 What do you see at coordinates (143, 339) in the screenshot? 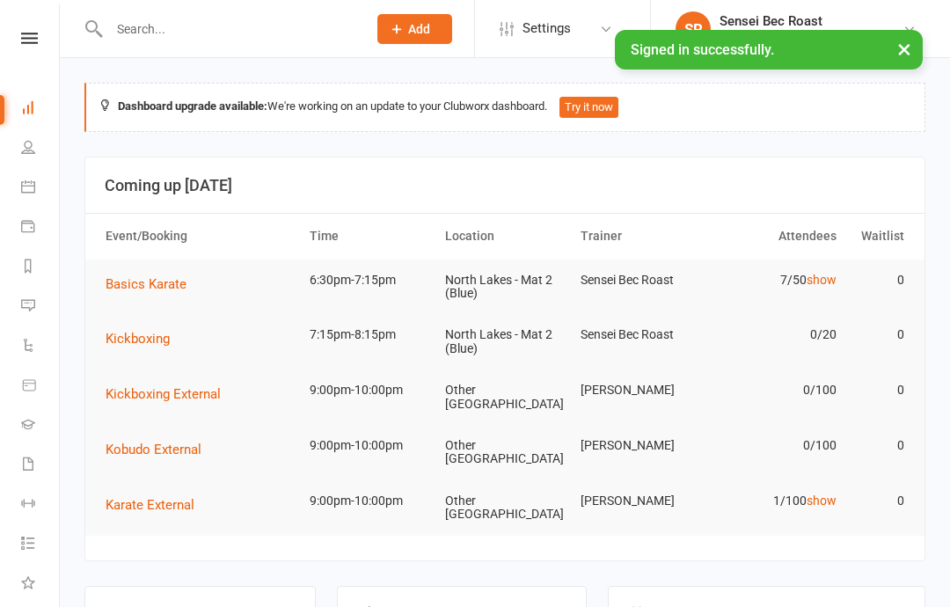
I see `button: Kickboxing` at bounding box center [143, 339].